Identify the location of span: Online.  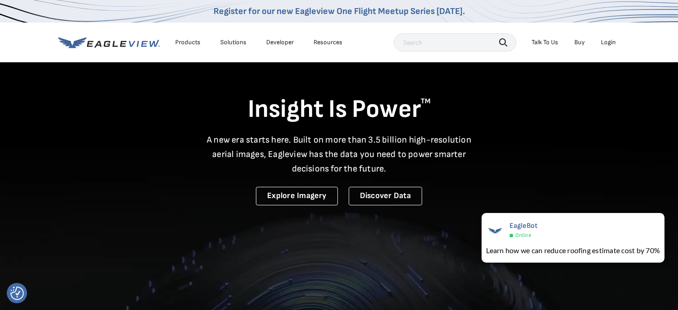
(523, 235).